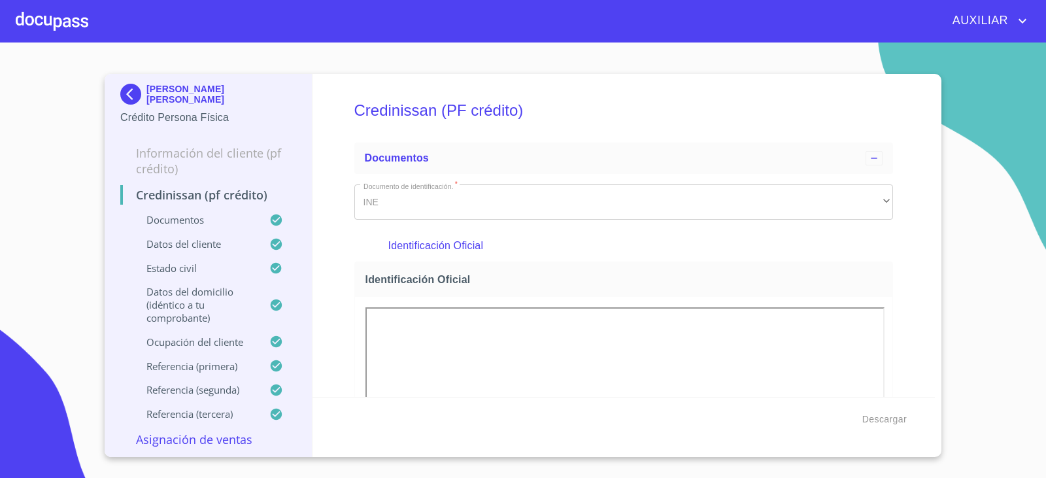 Image resolution: width=1046 pixels, height=478 pixels. Describe the element at coordinates (624, 158) in the screenshot. I see `div: Documentos` at that location.